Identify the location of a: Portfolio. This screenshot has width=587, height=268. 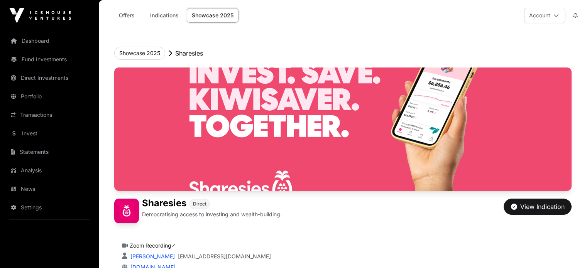
(49, 96).